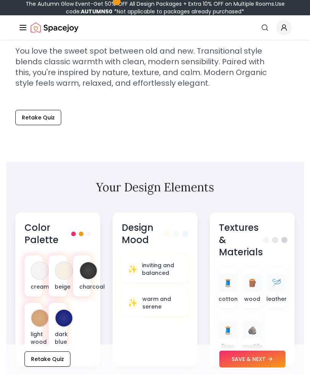 The image size is (310, 374). What do you see at coordinates (96, 11) in the screenshot?
I see `b: AUTUMN50` at bounding box center [96, 11].